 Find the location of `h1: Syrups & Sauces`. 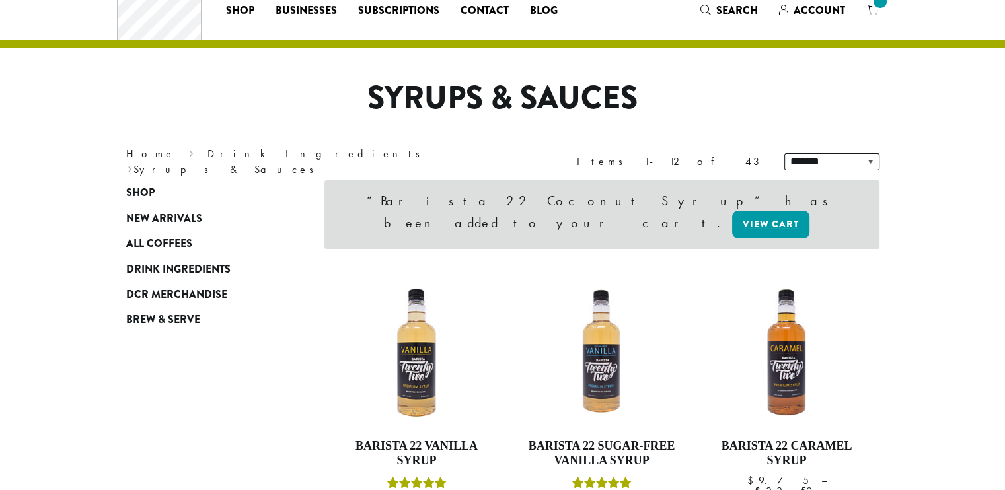

h1: Syrups & Sauces is located at coordinates (503, 98).